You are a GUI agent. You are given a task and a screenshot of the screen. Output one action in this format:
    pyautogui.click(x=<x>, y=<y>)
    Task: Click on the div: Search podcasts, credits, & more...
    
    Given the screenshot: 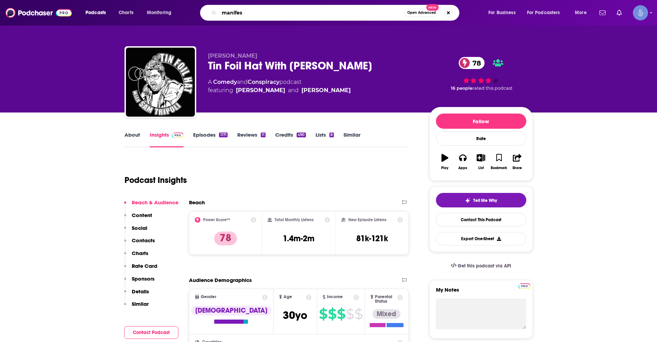 What is the action you would take?
    pyautogui.click(x=336, y=13)
    